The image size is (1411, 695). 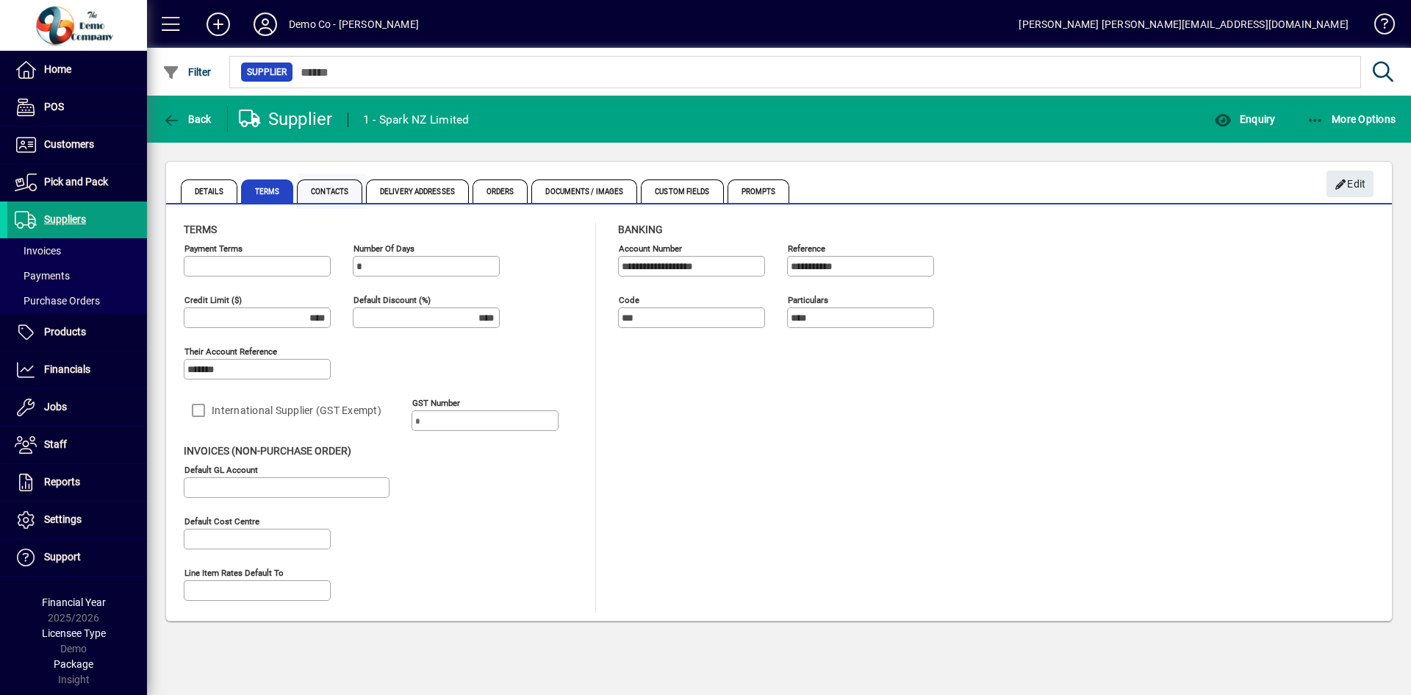 What do you see at coordinates (77, 107) in the screenshot?
I see `a: POS` at bounding box center [77, 107].